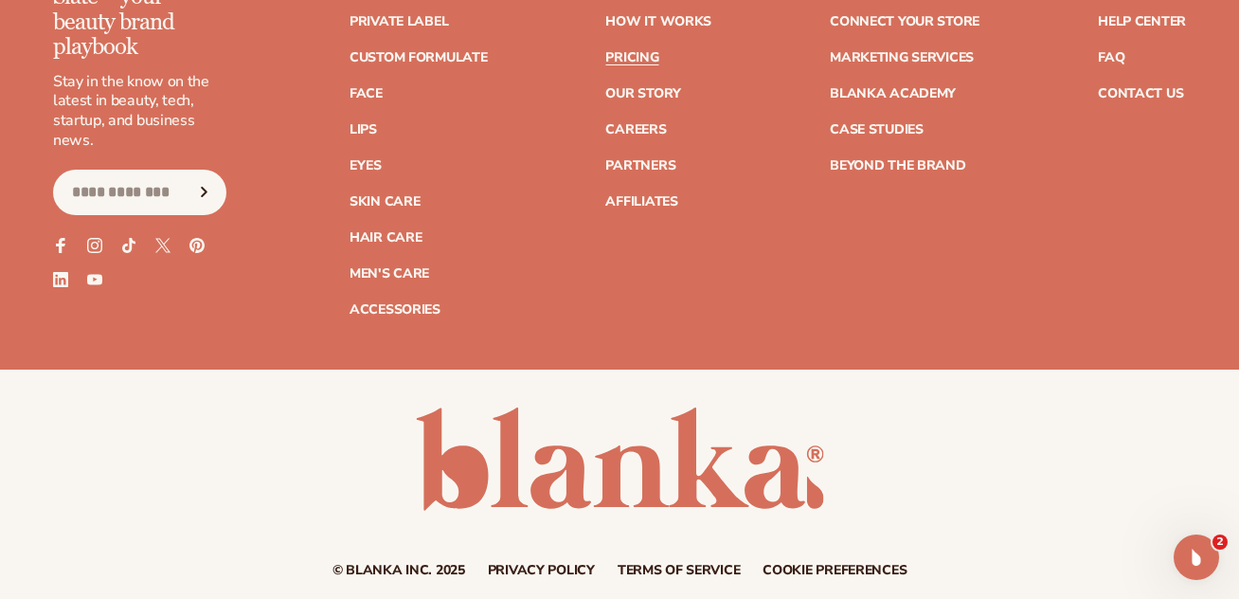 The width and height of the screenshot is (1239, 599). Describe the element at coordinates (1111, 58) in the screenshot. I see `a: FAQ` at that location.